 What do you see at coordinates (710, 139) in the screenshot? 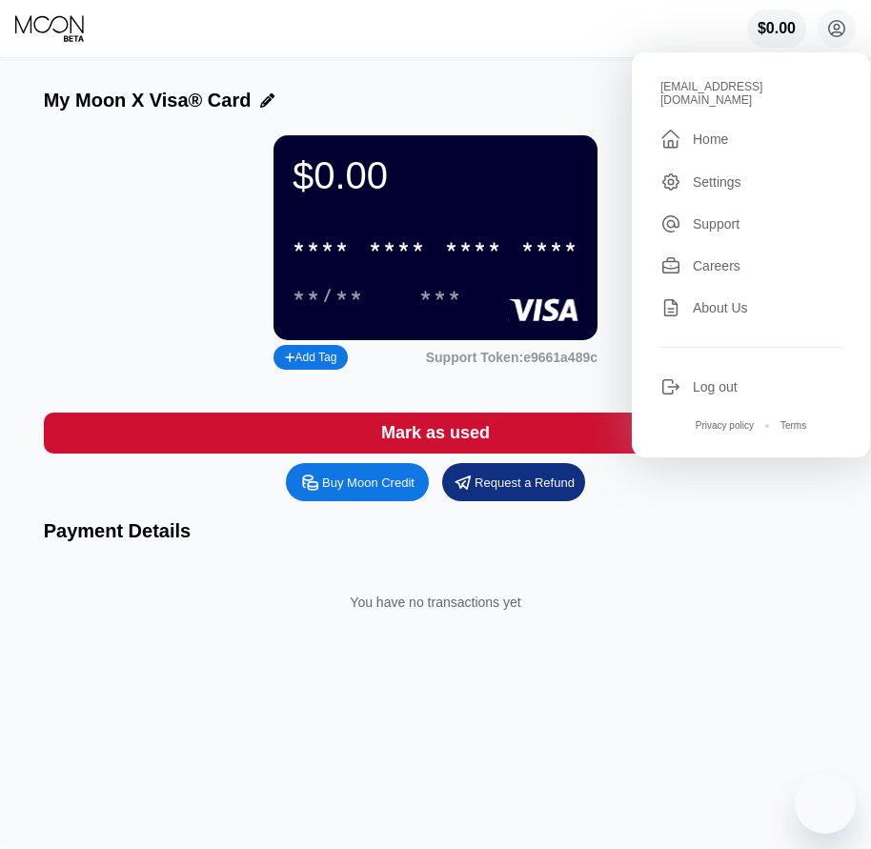
I see `div: Home` at bounding box center [710, 139].